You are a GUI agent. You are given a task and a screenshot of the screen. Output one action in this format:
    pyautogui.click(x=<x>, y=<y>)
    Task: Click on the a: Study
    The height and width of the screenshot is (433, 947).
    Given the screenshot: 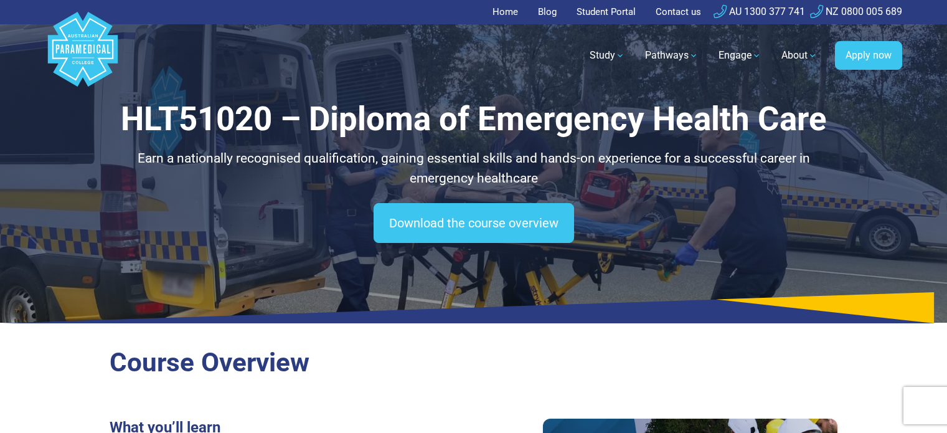 What is the action you would take?
    pyautogui.click(x=607, y=55)
    